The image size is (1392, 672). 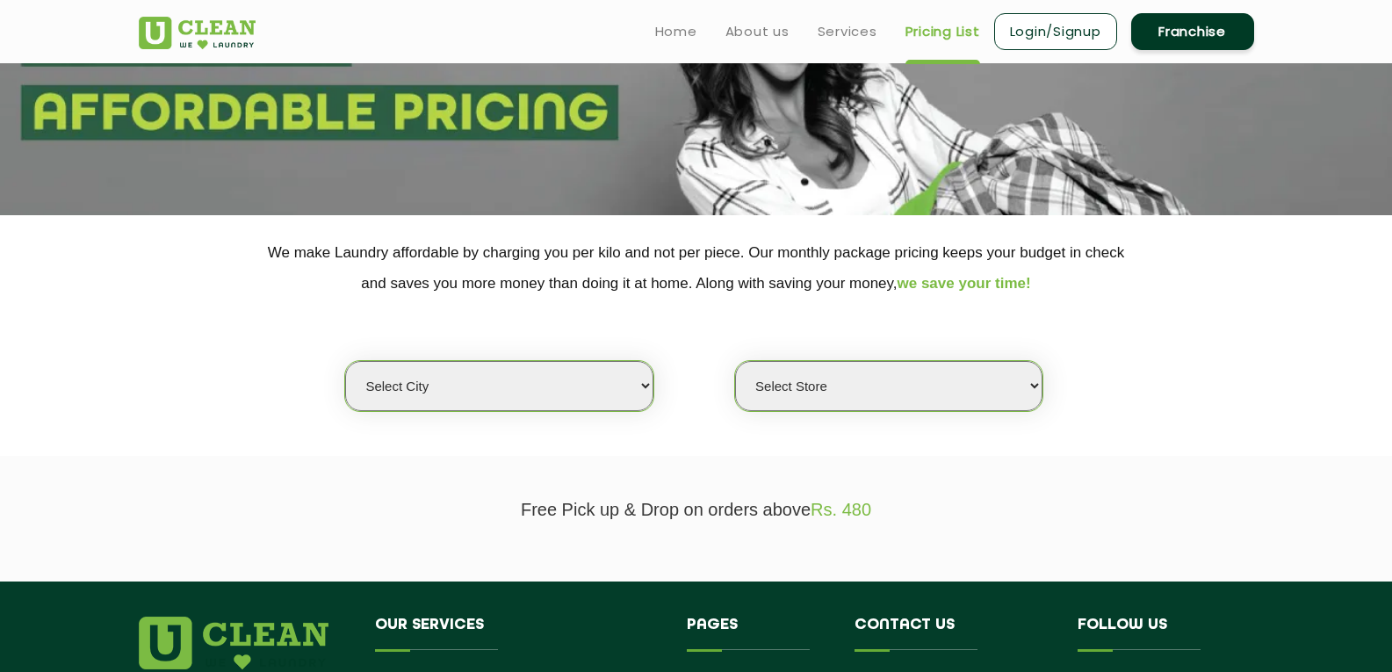 What do you see at coordinates (964, 283) in the screenshot?
I see `span: we save your time!` at bounding box center [964, 283].